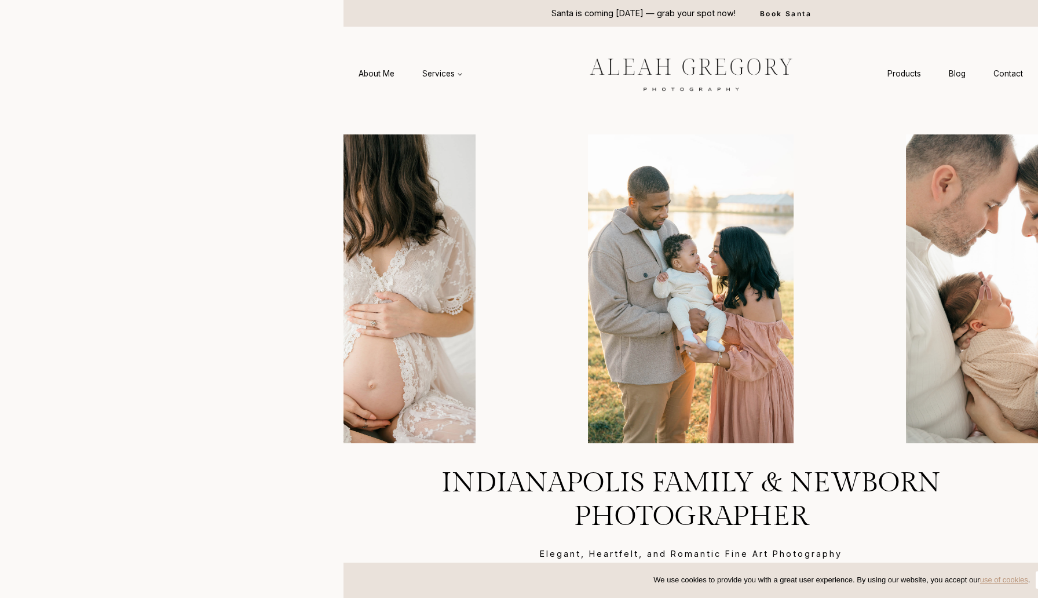  What do you see at coordinates (691, 554) in the screenshot?
I see `p: Elegant, Heartfelt, and Romantic Fine Art Photography` at bounding box center [691, 554].